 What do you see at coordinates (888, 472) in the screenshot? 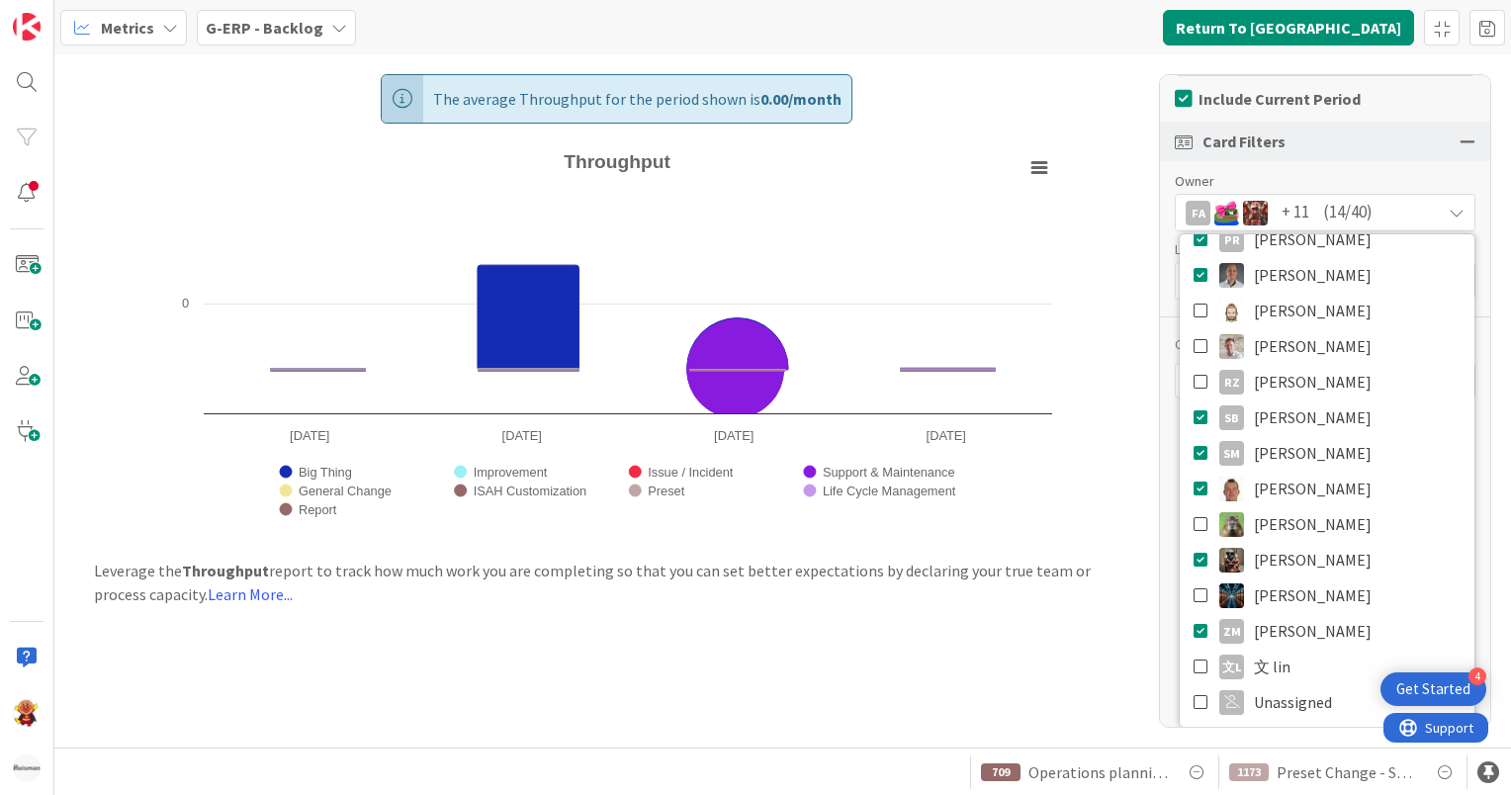
I see `text: Support & Maintenance` at bounding box center [888, 472].